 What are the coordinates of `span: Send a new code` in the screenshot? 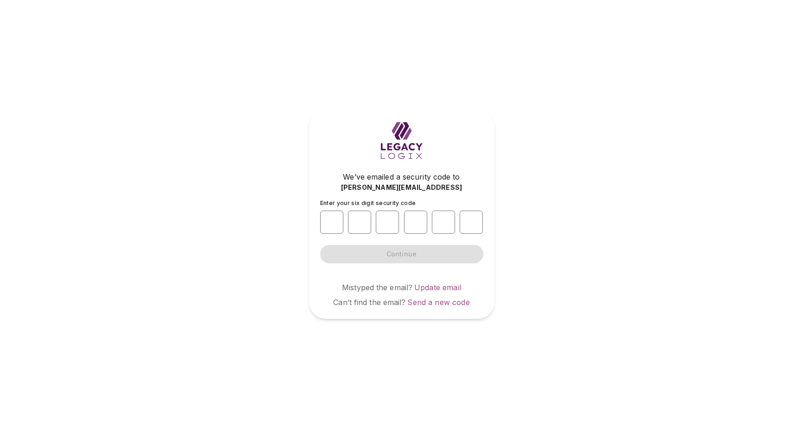 It's located at (438, 302).